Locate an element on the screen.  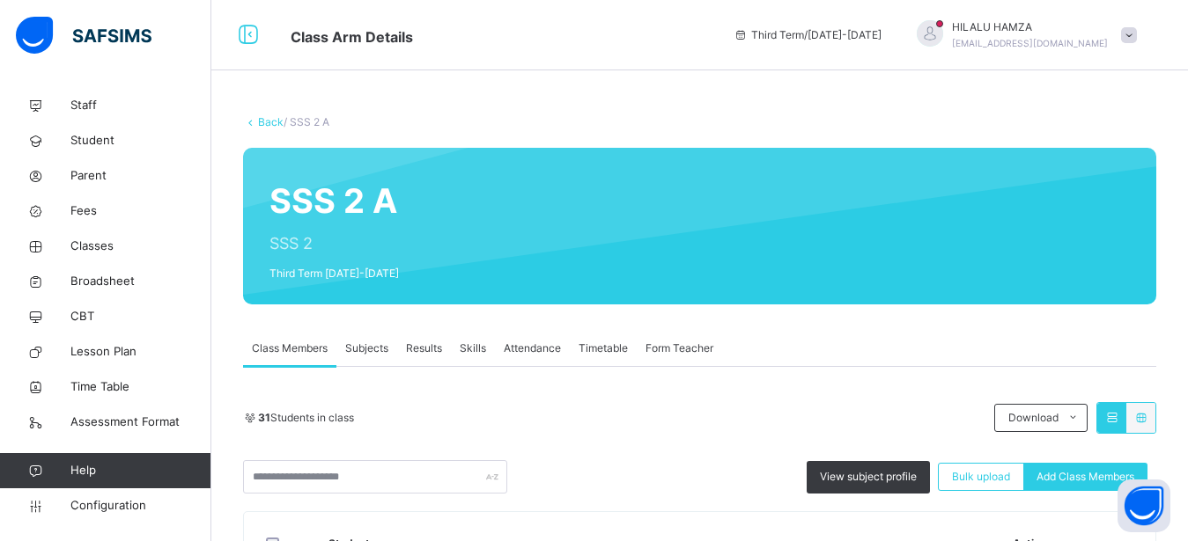
a: Back is located at coordinates (270, 121).